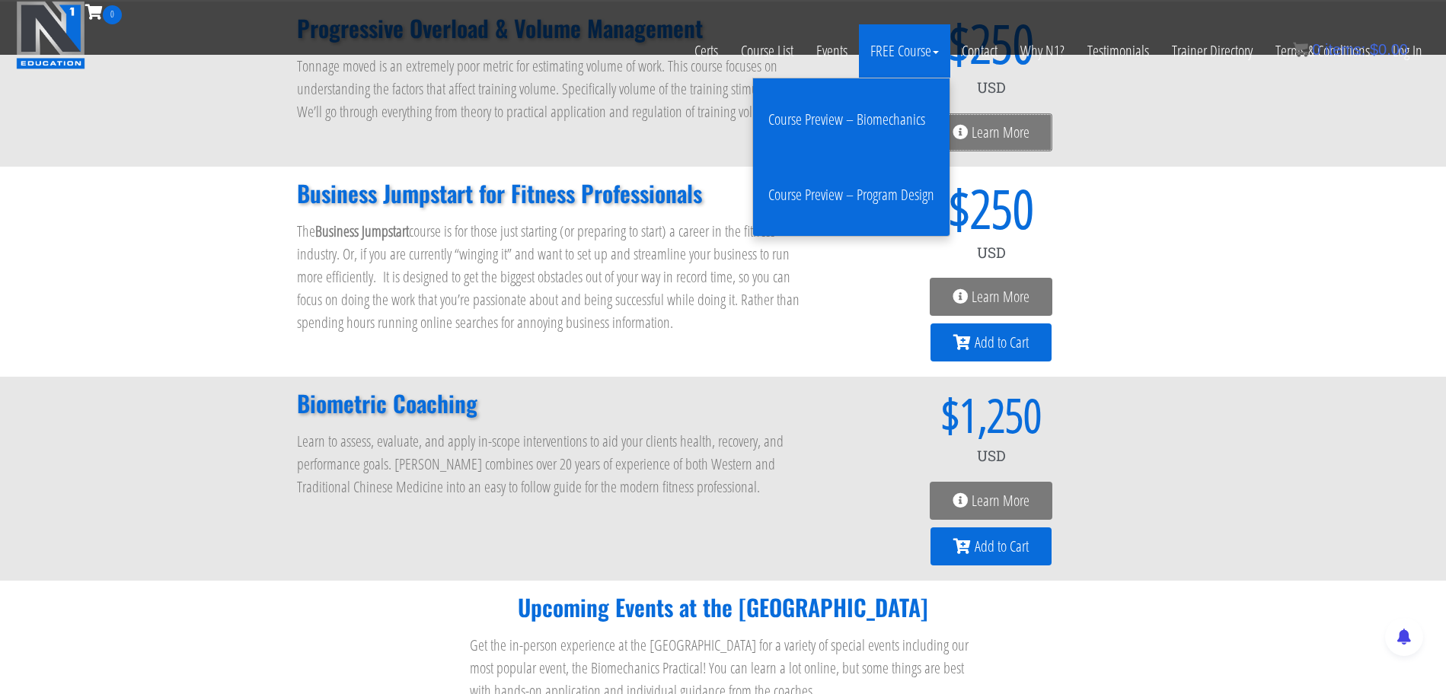  What do you see at coordinates (1212, 51) in the screenshot?
I see `a: Trainer Directory` at bounding box center [1212, 51].